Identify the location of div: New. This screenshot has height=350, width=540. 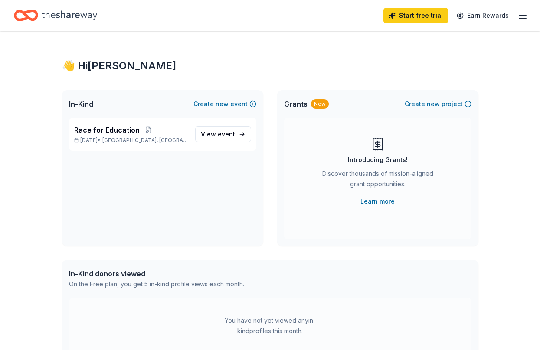
(320, 104).